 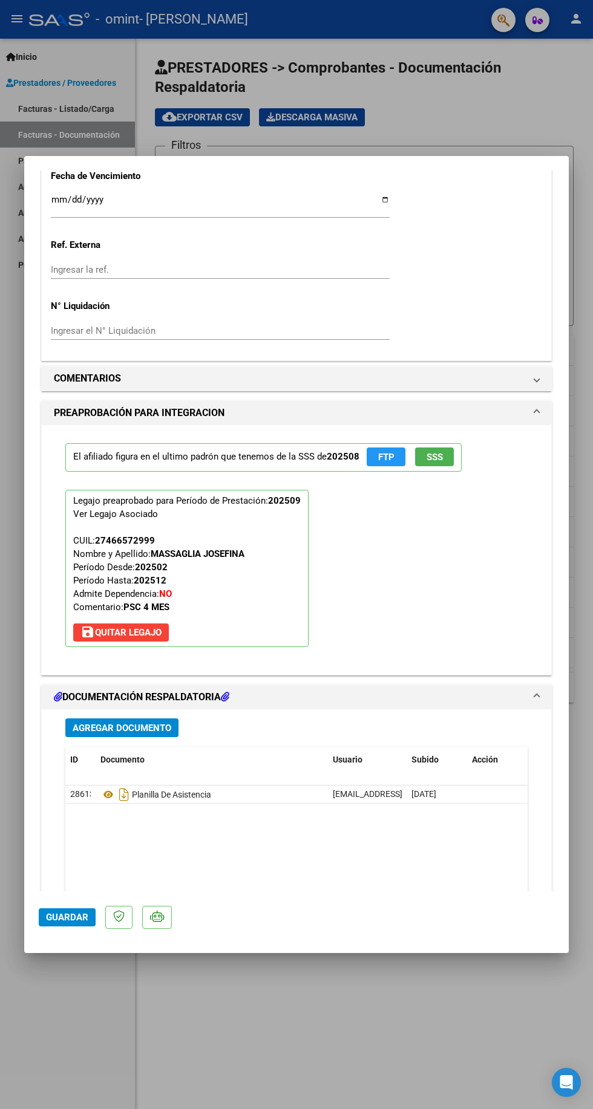 What do you see at coordinates (121, 607) in the screenshot?
I see `span: Comentario:` at bounding box center [121, 607].